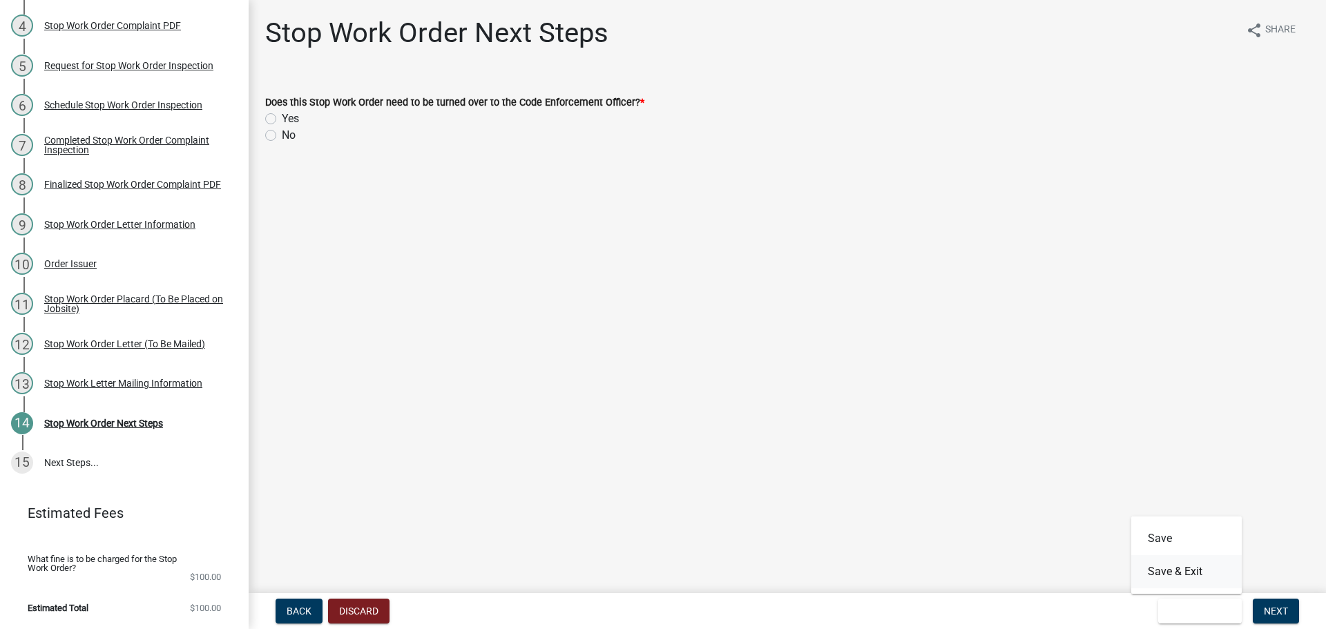 The image size is (1326, 629). Describe the element at coordinates (22, 304) in the screenshot. I see `div: 11` at that location.